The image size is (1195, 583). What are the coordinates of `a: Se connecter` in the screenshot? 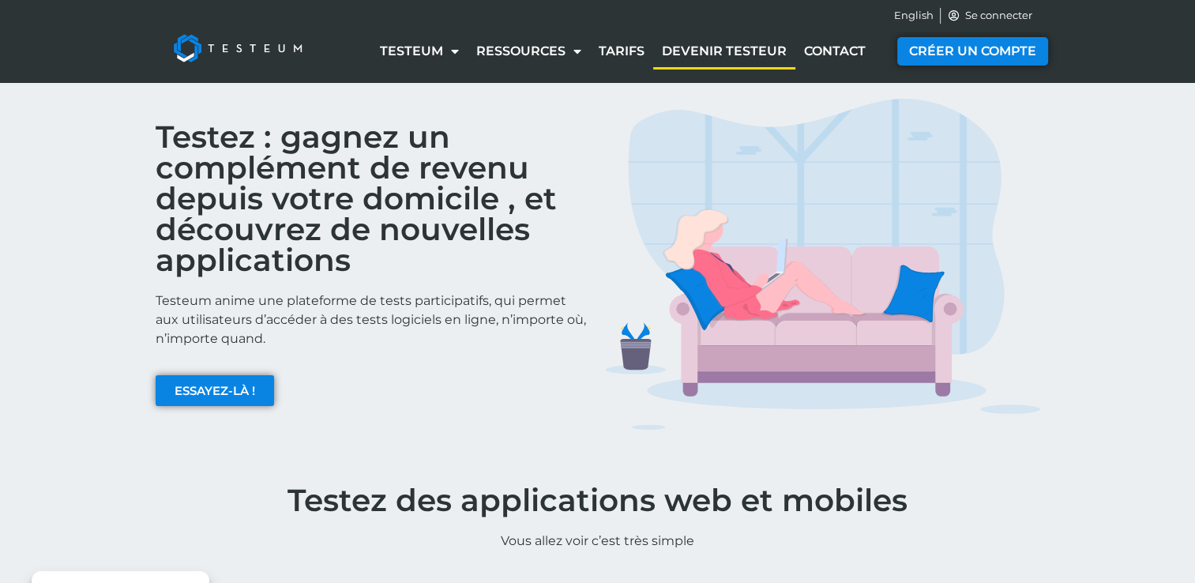 It's located at (990, 16).